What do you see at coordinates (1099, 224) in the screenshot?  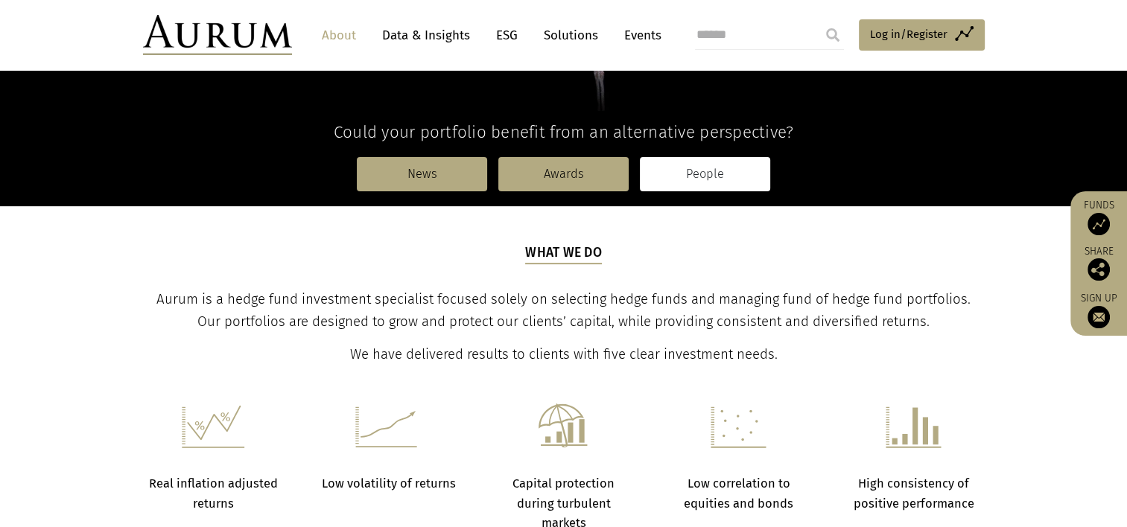 I see `img: Access Funds` at bounding box center [1099, 224].